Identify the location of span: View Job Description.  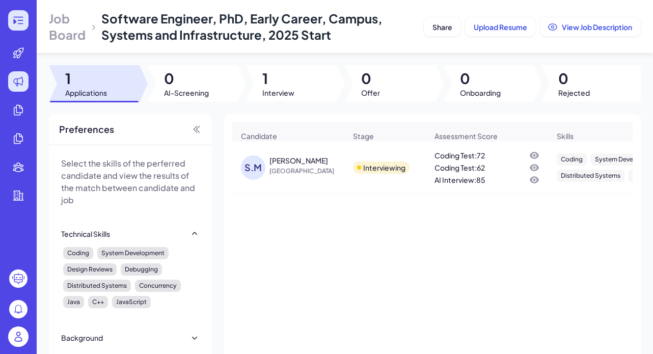
(597, 27).